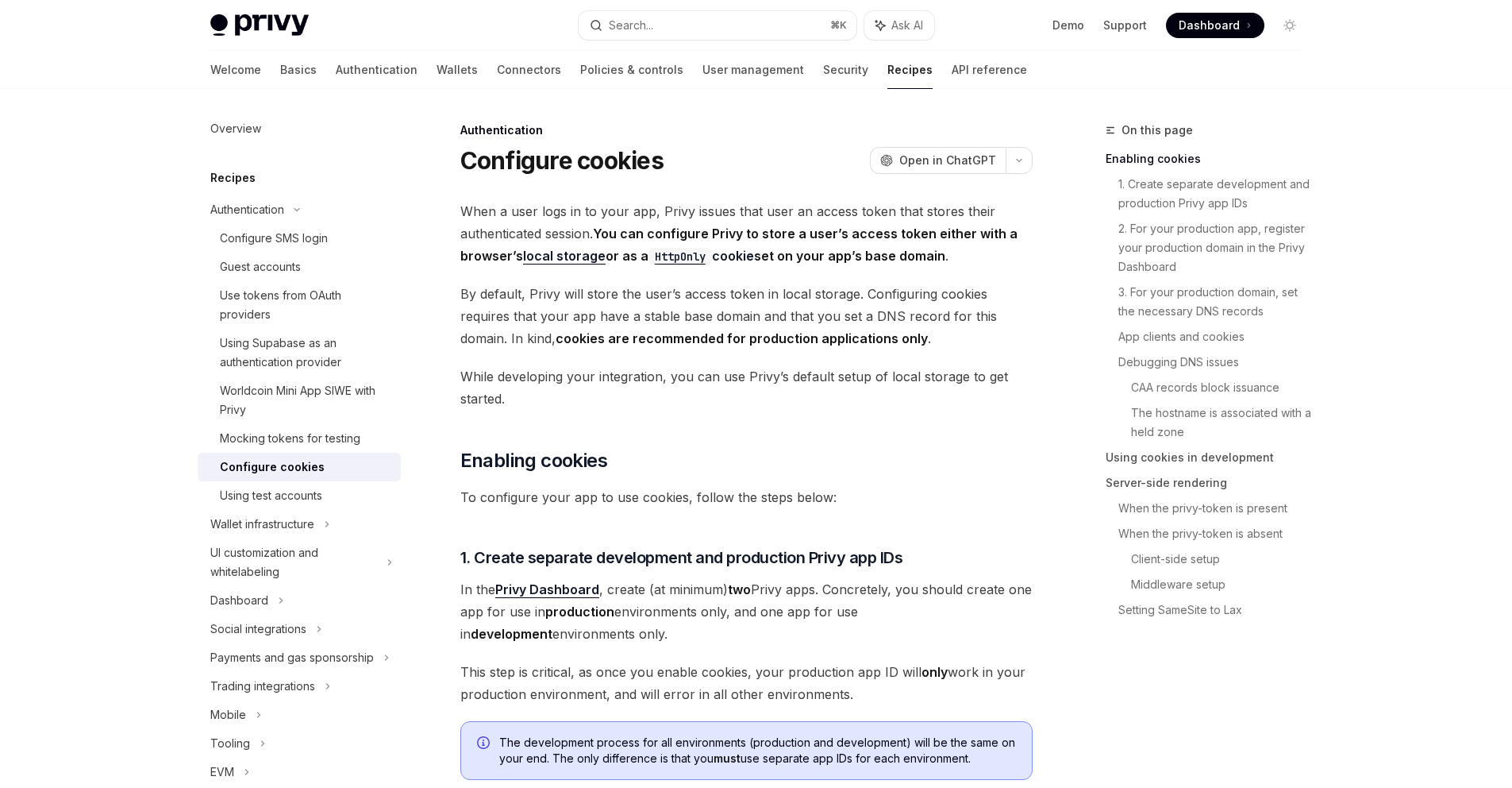 The image size is (1512, 788). What do you see at coordinates (630, 26) in the screenshot?
I see `div: Search...` at bounding box center [630, 26].